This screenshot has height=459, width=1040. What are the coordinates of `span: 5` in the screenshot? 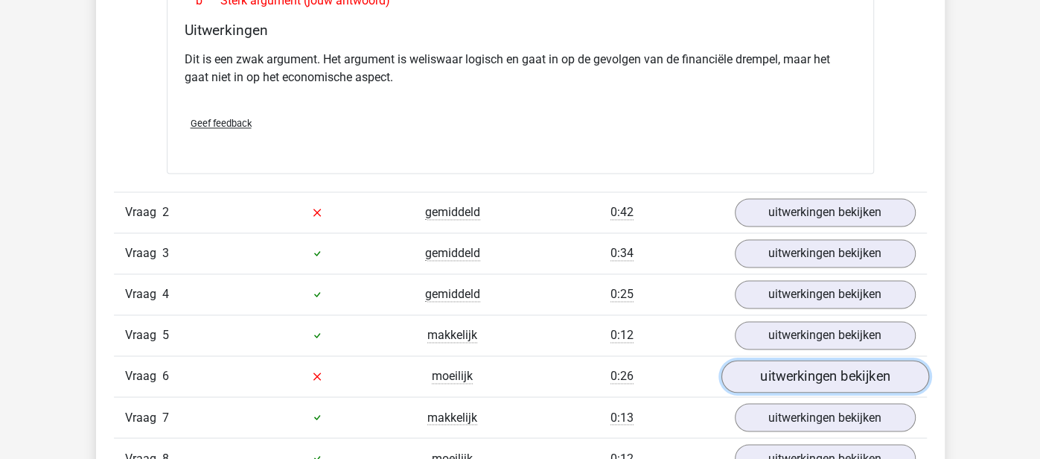 It's located at (165, 334).